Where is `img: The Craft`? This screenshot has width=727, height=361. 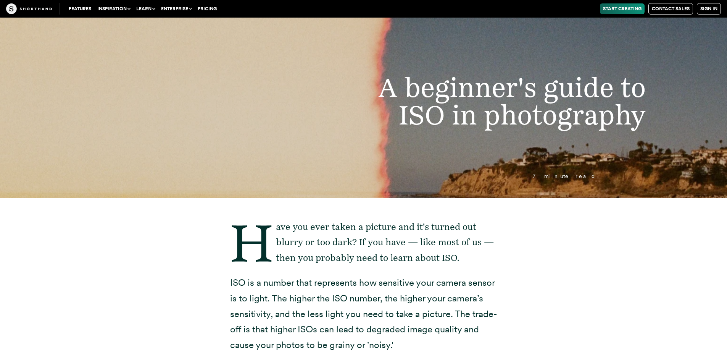 img: The Craft is located at coordinates (29, 9).